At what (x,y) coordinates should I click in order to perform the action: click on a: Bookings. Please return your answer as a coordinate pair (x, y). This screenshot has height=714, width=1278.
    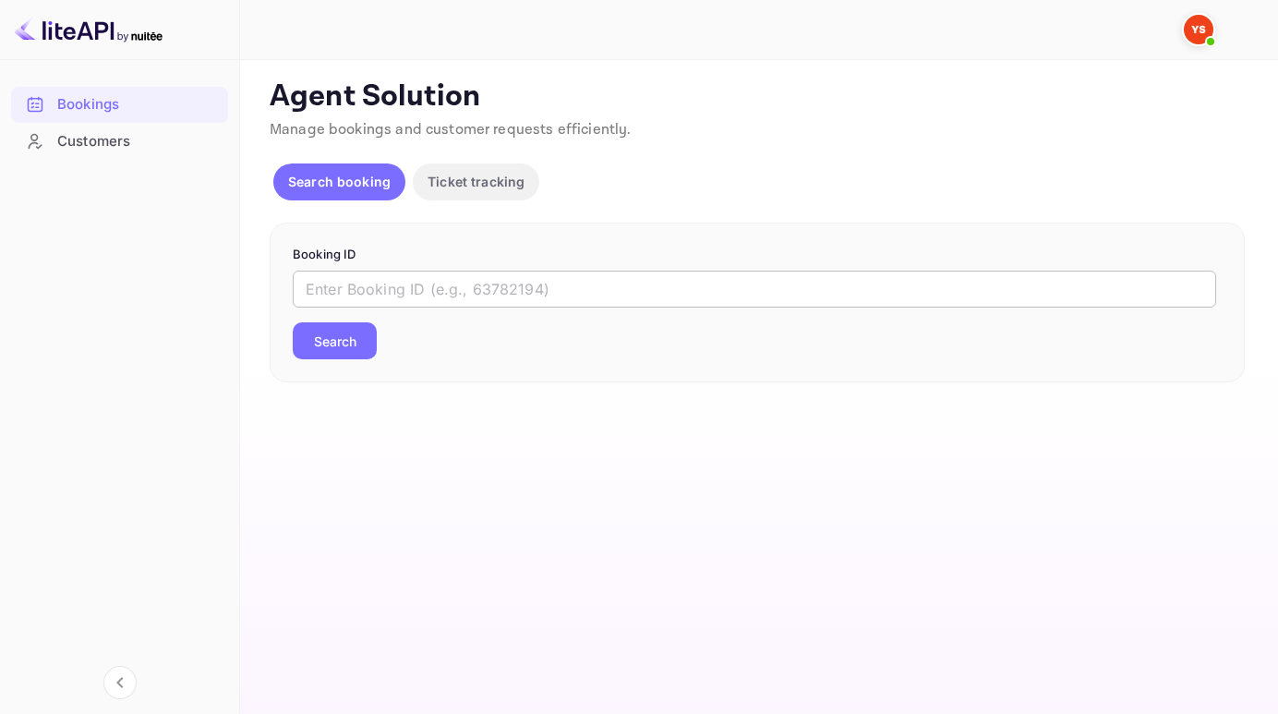
    Looking at the image, I should click on (119, 103).